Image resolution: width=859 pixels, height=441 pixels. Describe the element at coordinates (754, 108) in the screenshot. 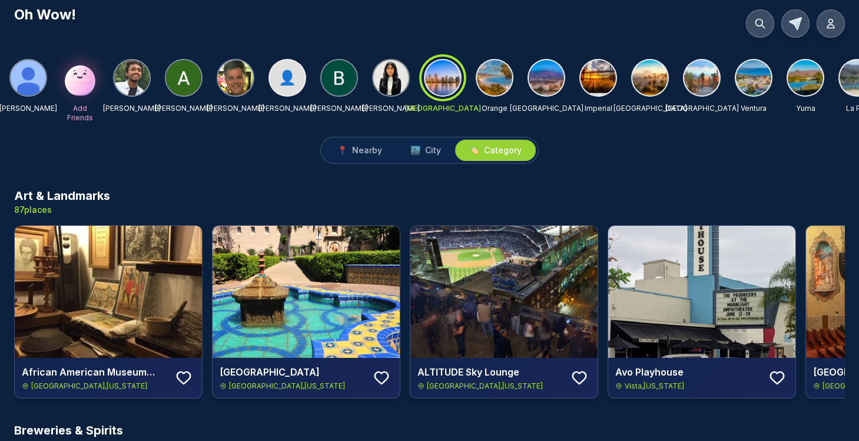

I see `p: Ventura` at that location.